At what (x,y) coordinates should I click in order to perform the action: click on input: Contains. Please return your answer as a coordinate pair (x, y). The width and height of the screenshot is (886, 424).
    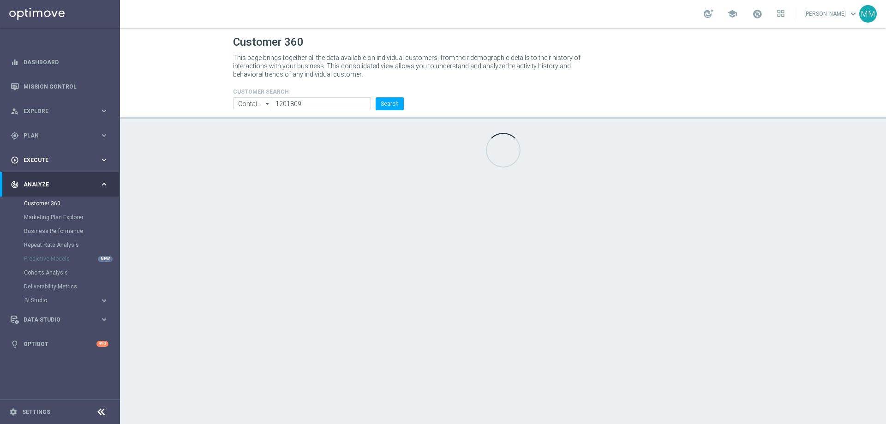
    Looking at the image, I should click on (253, 104).